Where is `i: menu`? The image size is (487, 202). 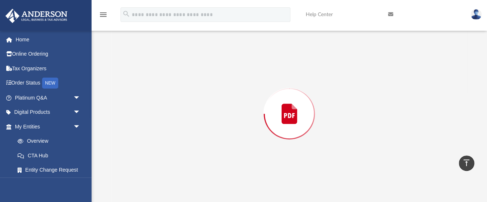 i: menu is located at coordinates (103, 15).